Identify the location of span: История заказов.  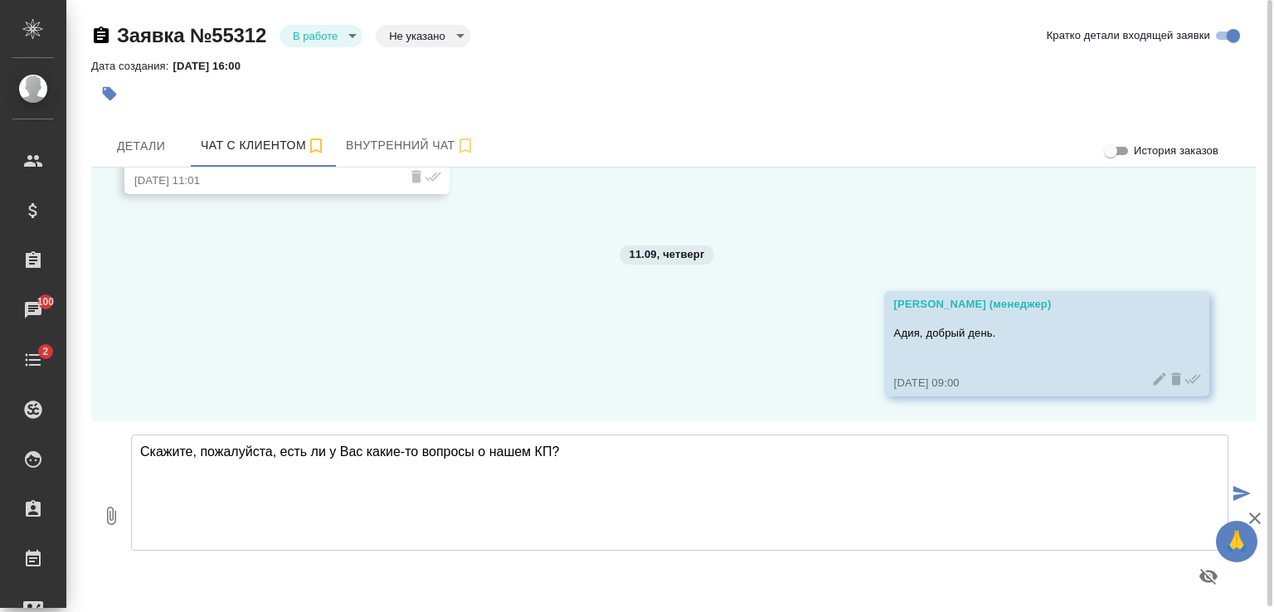
(1176, 151).